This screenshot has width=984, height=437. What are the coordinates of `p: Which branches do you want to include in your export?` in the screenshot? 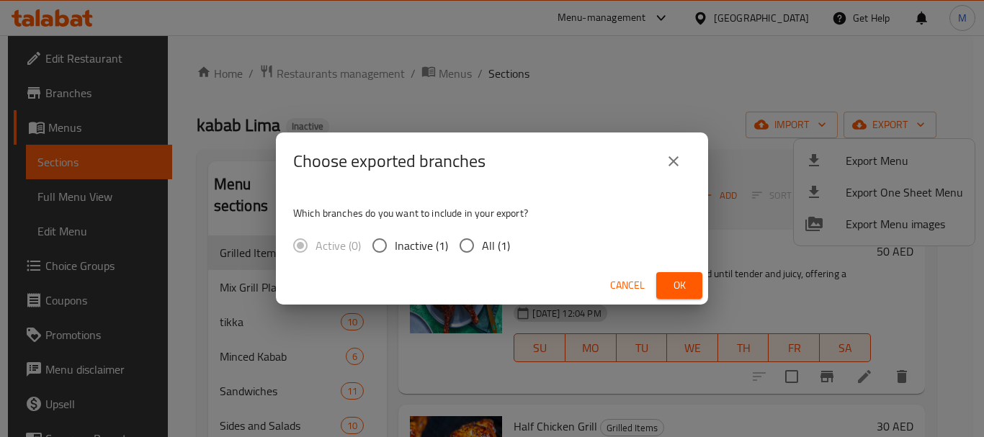 It's located at (492, 213).